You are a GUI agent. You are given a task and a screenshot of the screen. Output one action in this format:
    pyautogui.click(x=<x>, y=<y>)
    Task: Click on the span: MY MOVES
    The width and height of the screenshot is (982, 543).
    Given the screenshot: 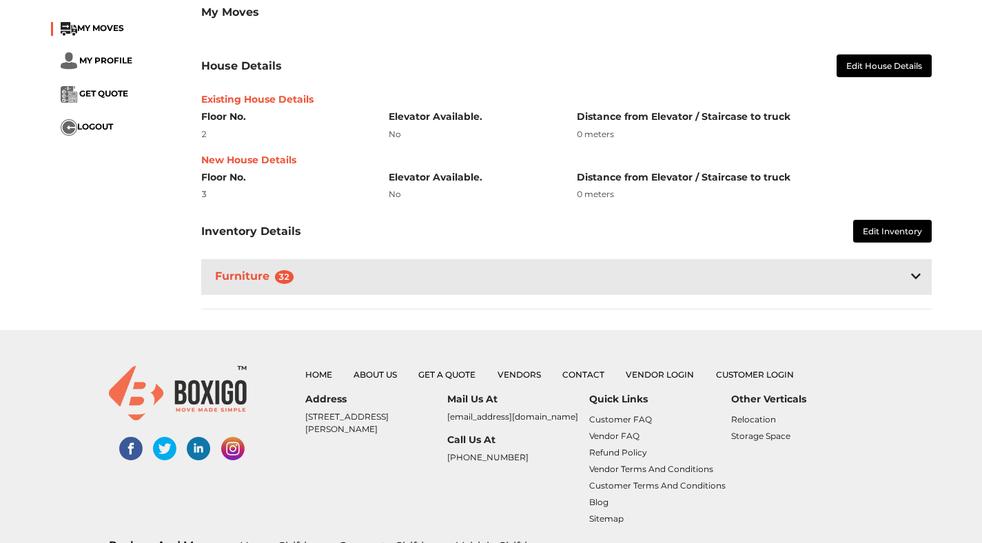 What is the action you would take?
    pyautogui.click(x=101, y=28)
    